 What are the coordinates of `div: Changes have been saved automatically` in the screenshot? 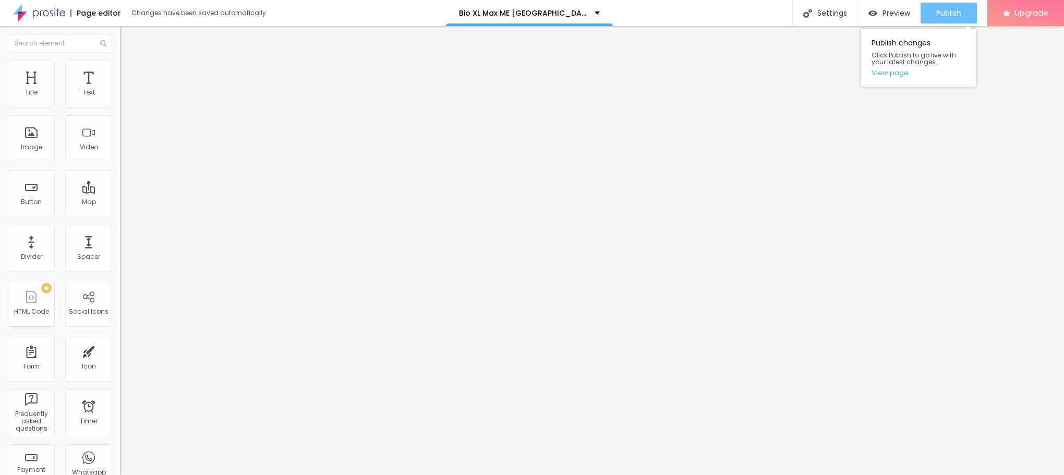 It's located at (199, 13).